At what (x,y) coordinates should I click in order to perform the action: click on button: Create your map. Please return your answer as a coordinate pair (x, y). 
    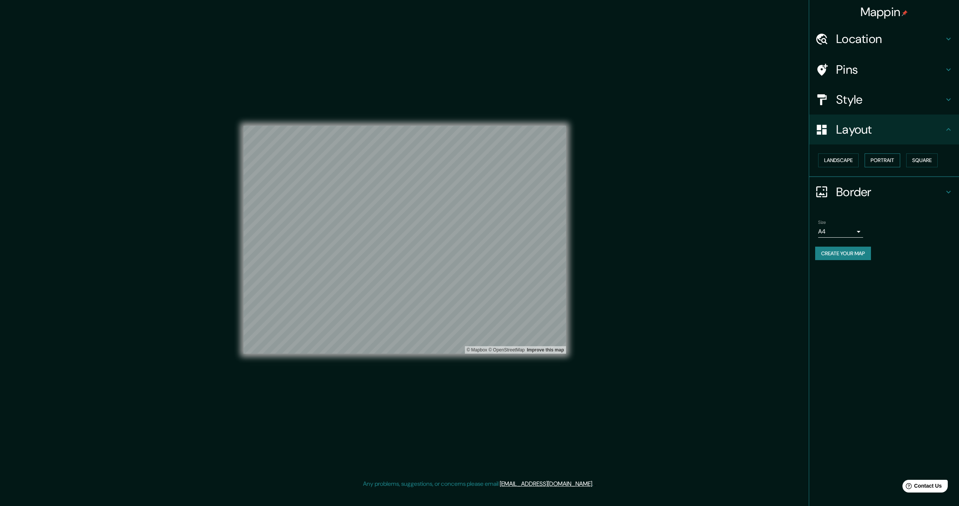
    Looking at the image, I should click on (843, 254).